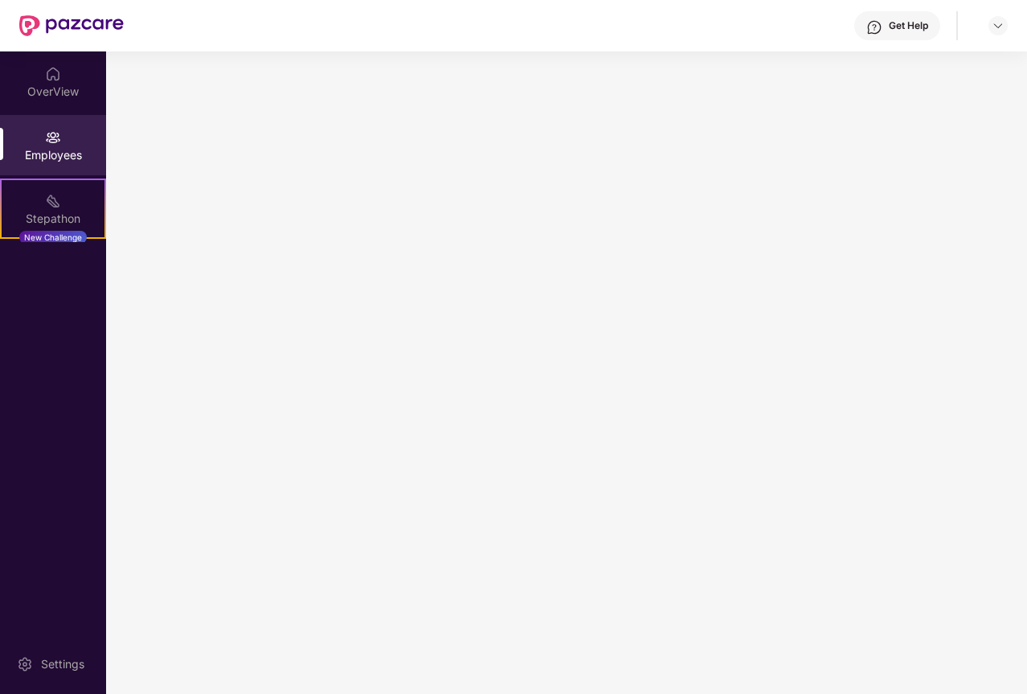 The image size is (1027, 694). Describe the element at coordinates (908, 26) in the screenshot. I see `div: Get Help` at that location.